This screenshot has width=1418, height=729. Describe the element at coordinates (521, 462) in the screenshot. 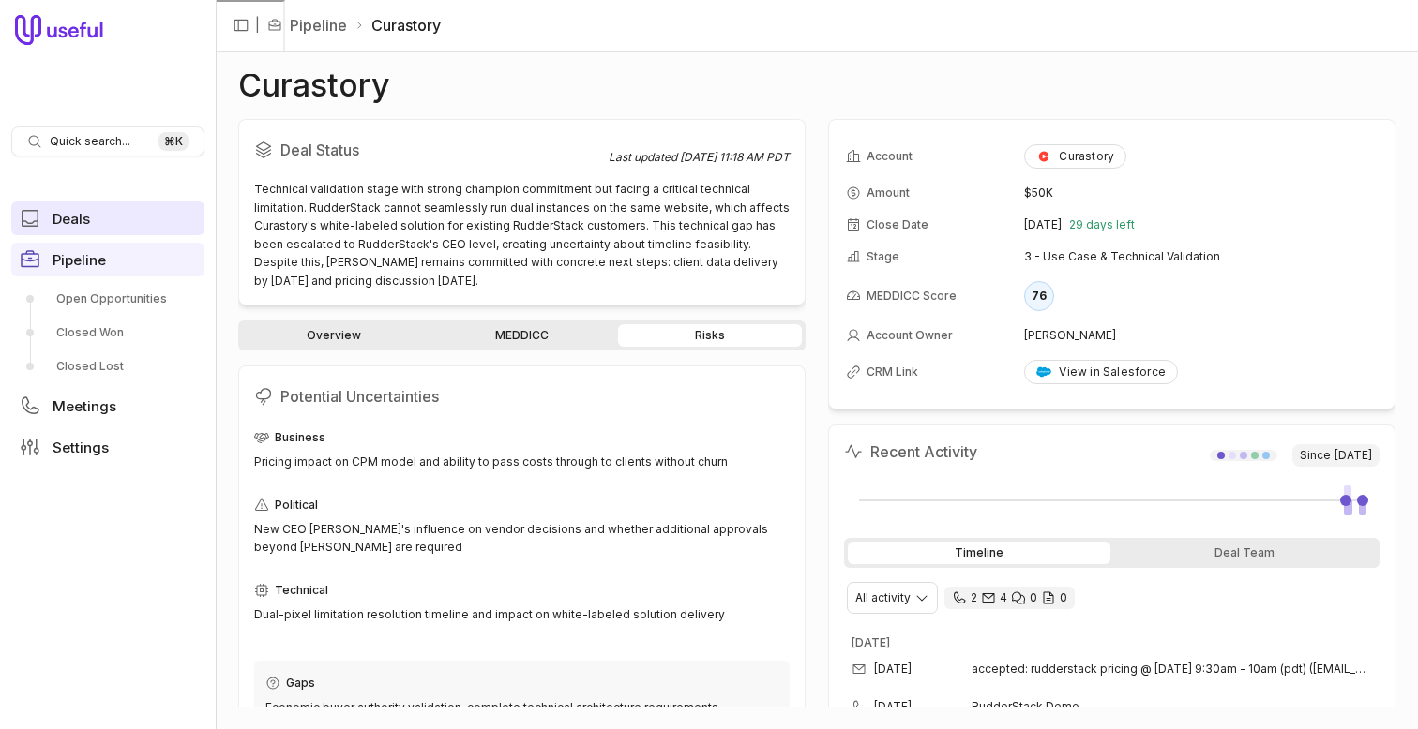

I see `div: Pricing impact on CPM model and ability to pass costs through to clients without churn` at that location.